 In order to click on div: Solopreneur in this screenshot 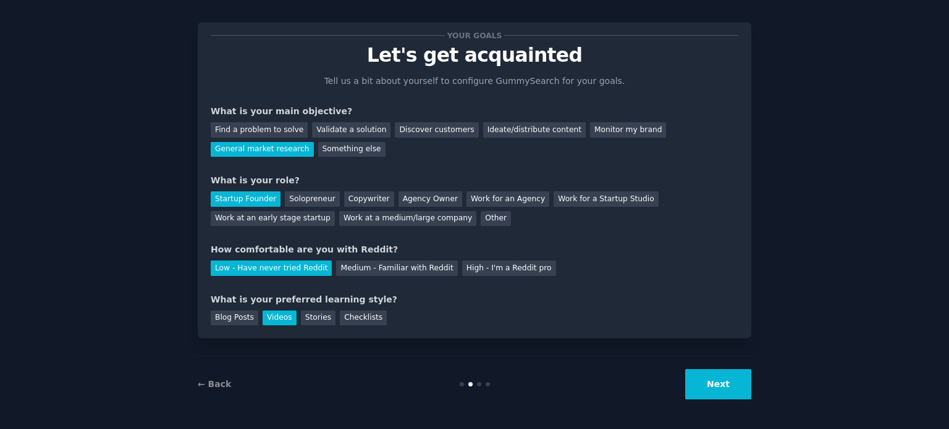, I will do `click(312, 199)`.